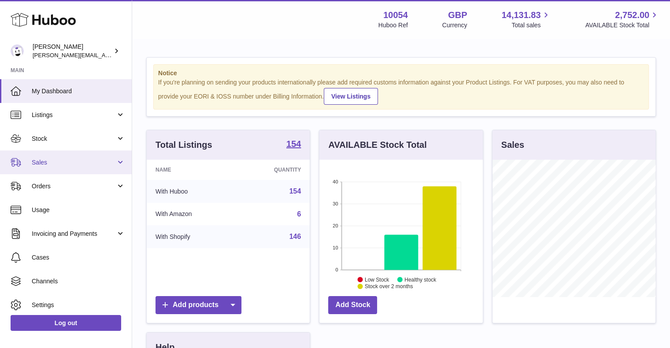 This screenshot has height=348, width=670. Describe the element at coordinates (74, 162) in the screenshot. I see `span: Sales` at that location.